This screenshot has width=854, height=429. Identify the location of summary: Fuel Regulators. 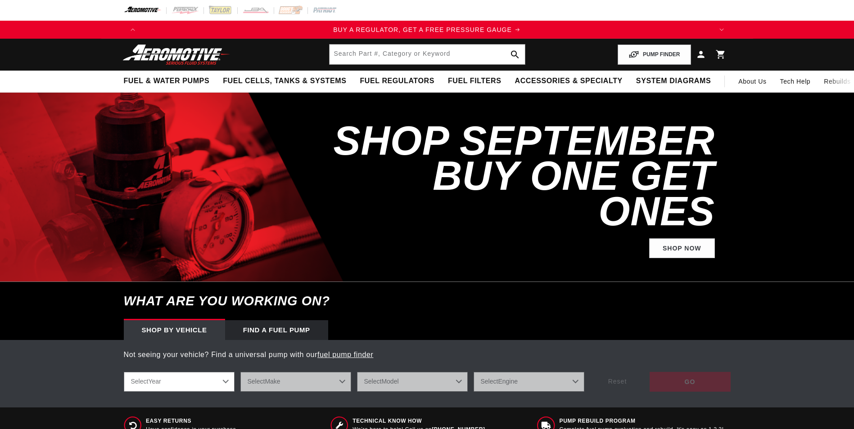
(396, 81).